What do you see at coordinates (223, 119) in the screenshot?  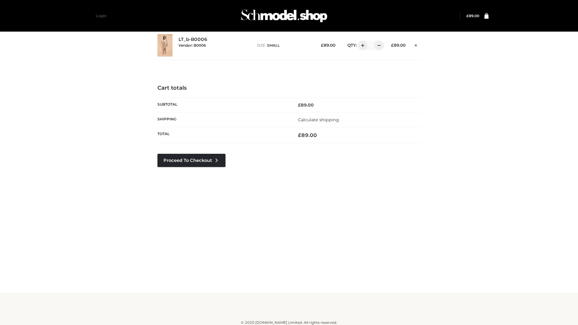 I see `th: Shipping` at bounding box center [223, 119].